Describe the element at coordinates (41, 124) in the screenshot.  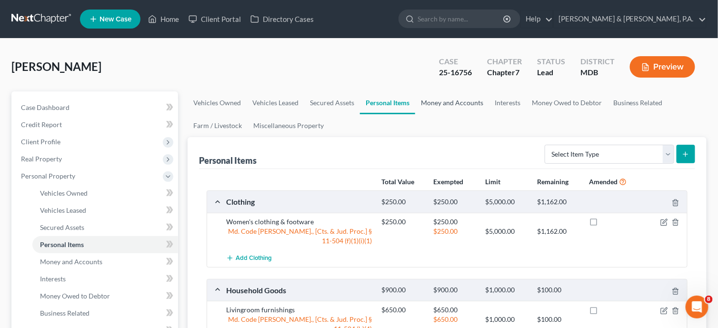
I see `span: Credit Report` at that location.